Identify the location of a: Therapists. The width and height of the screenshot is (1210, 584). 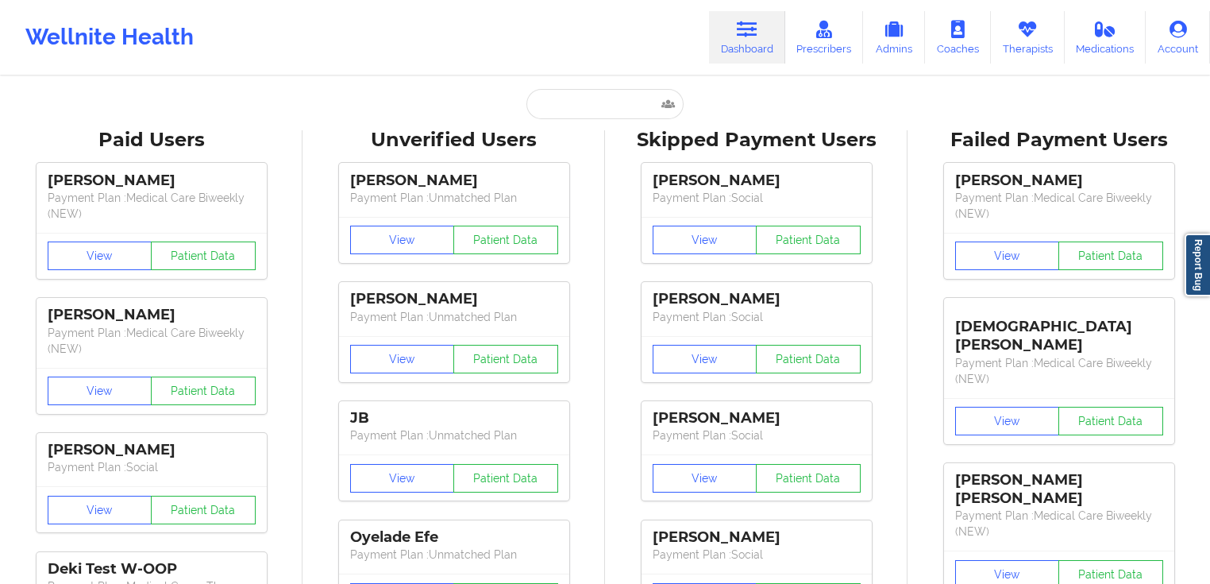
(1028, 37).